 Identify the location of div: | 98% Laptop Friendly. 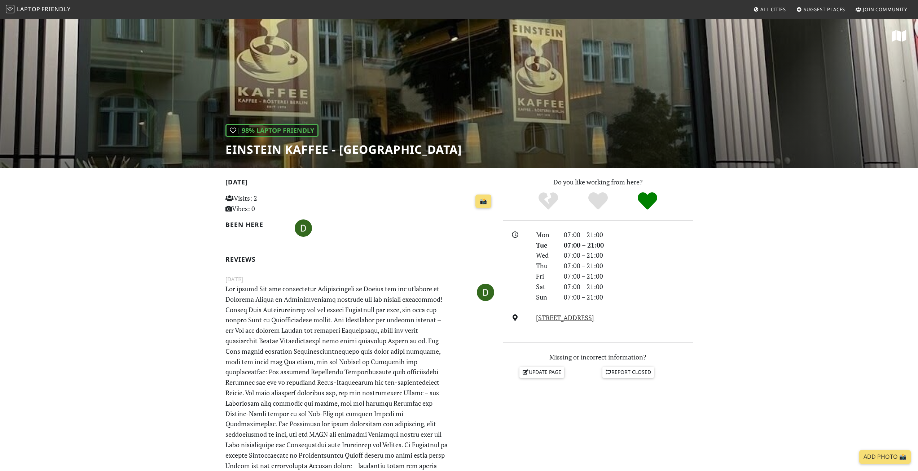
(272, 130).